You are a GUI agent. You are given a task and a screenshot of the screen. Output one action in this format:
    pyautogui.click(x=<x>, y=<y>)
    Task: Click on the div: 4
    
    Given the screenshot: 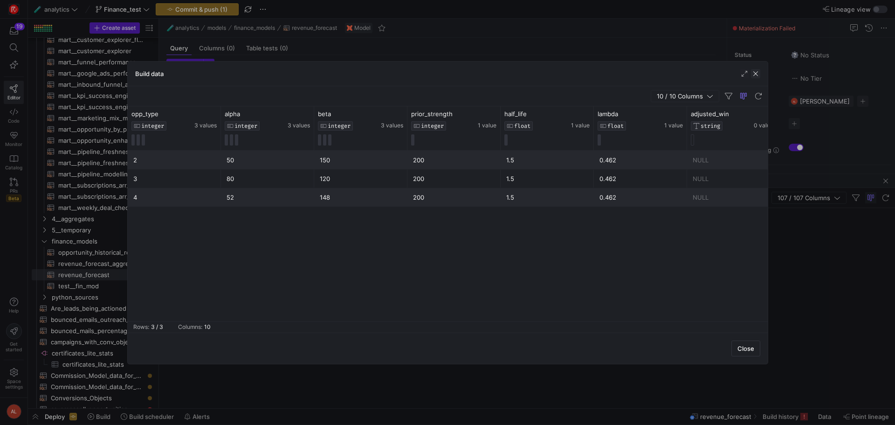 What is the action you would take?
    pyautogui.click(x=174, y=197)
    